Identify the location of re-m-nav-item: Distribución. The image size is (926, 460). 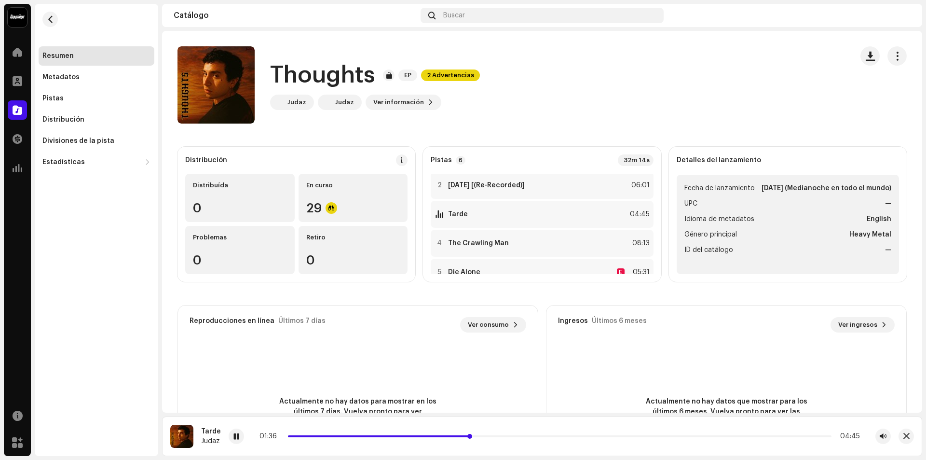
(96, 120).